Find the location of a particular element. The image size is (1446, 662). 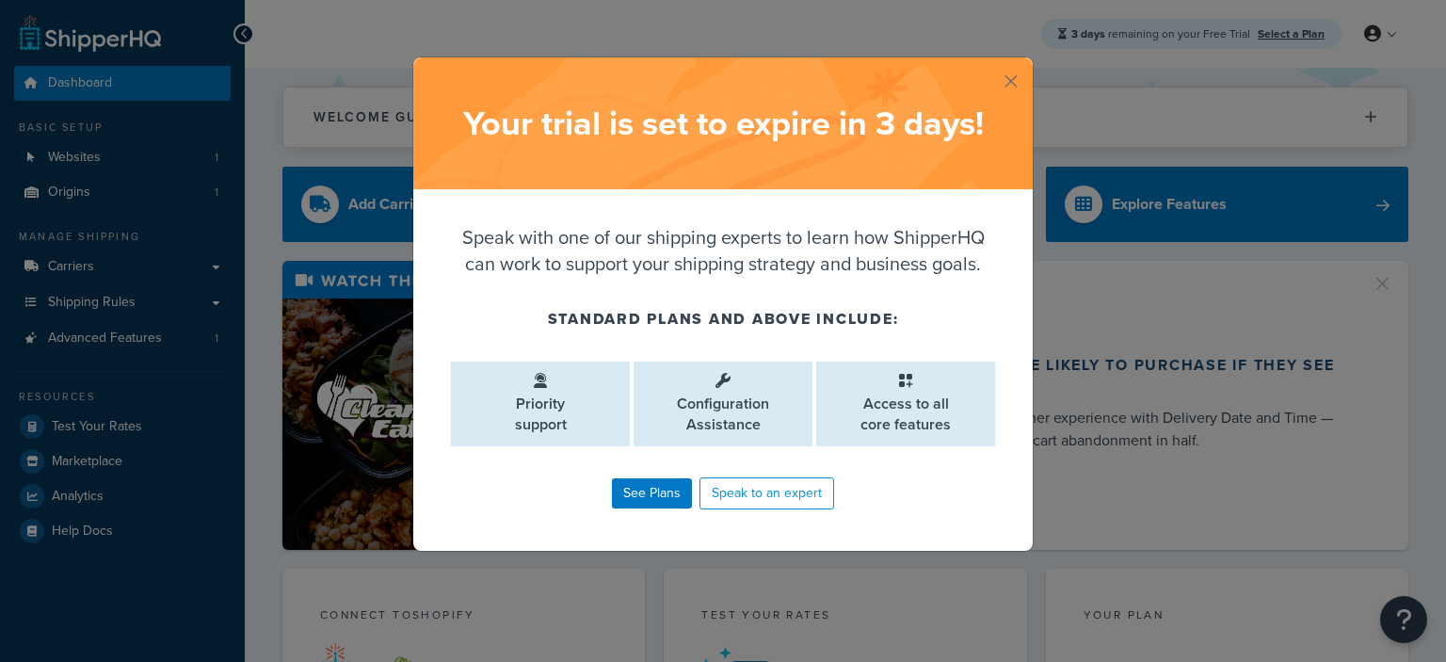

a: Speak to an expert is located at coordinates (766, 493).